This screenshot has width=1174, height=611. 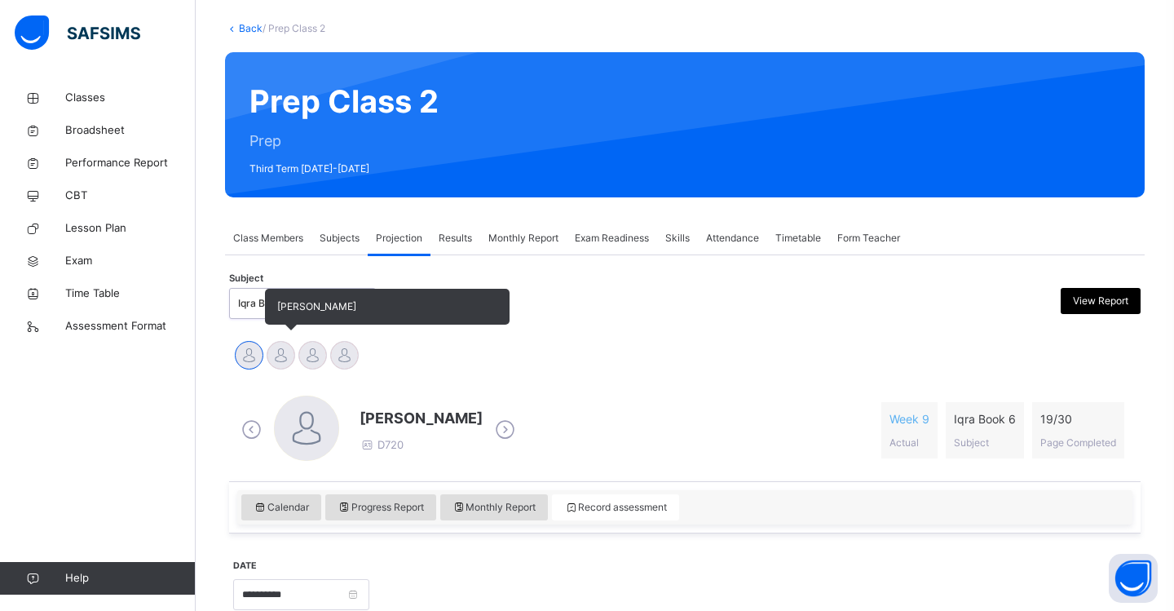 I want to click on span: CBT, so click(x=130, y=196).